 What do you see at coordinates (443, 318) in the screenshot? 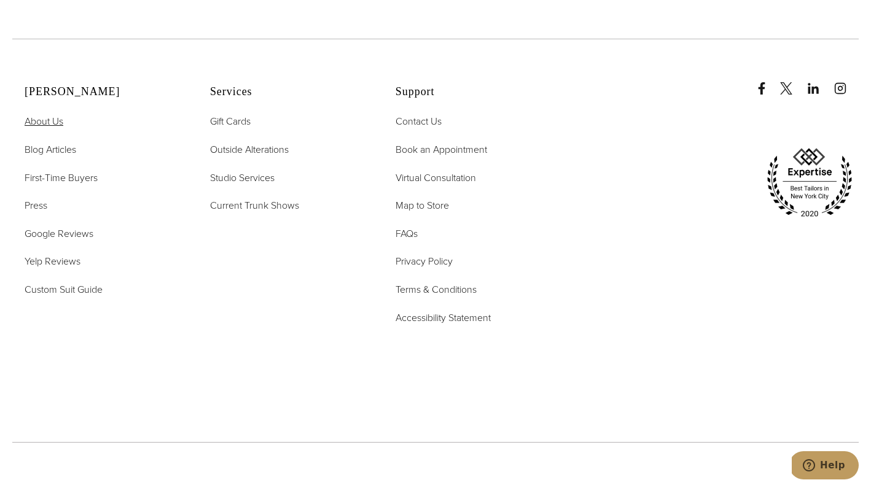
I see `a: Accessibility Statement` at bounding box center [443, 318].